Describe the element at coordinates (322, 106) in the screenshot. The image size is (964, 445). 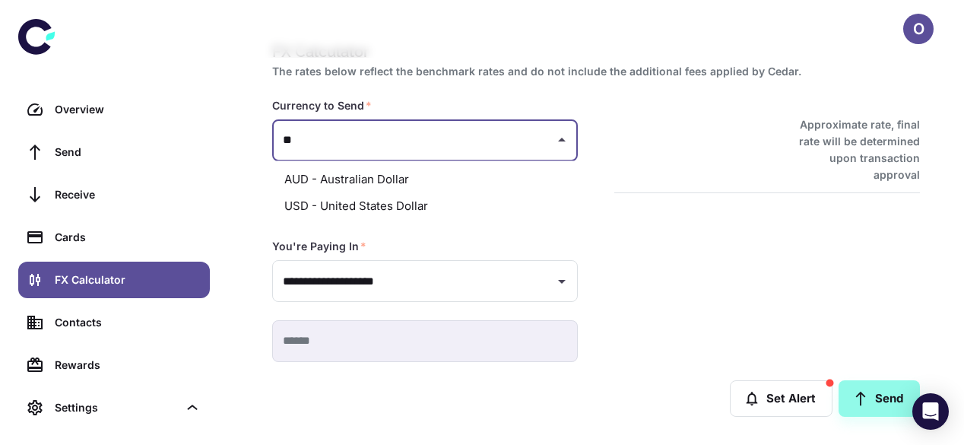
I see `label: Currency to Send` at that location.